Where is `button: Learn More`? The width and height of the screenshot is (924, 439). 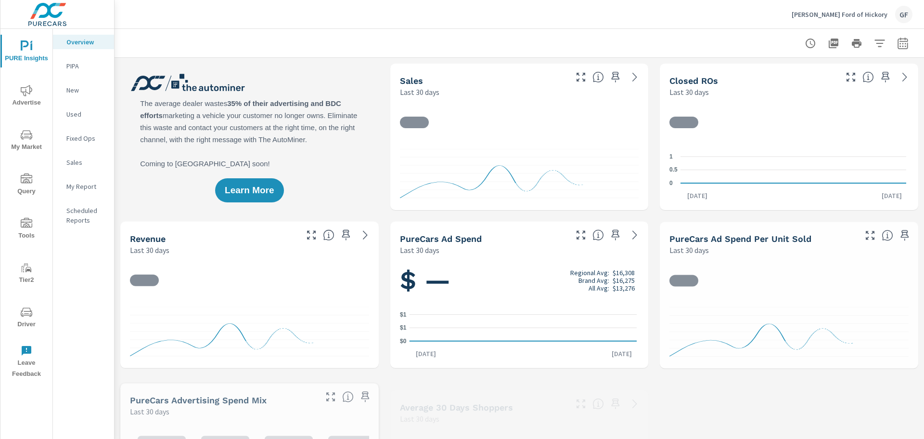 button: Learn More is located at coordinates (249, 190).